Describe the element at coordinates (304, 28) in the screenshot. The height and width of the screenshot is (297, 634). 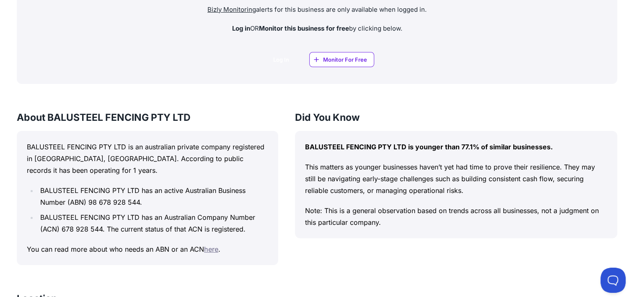
I see `strong: Monitor this business for free` at that location.